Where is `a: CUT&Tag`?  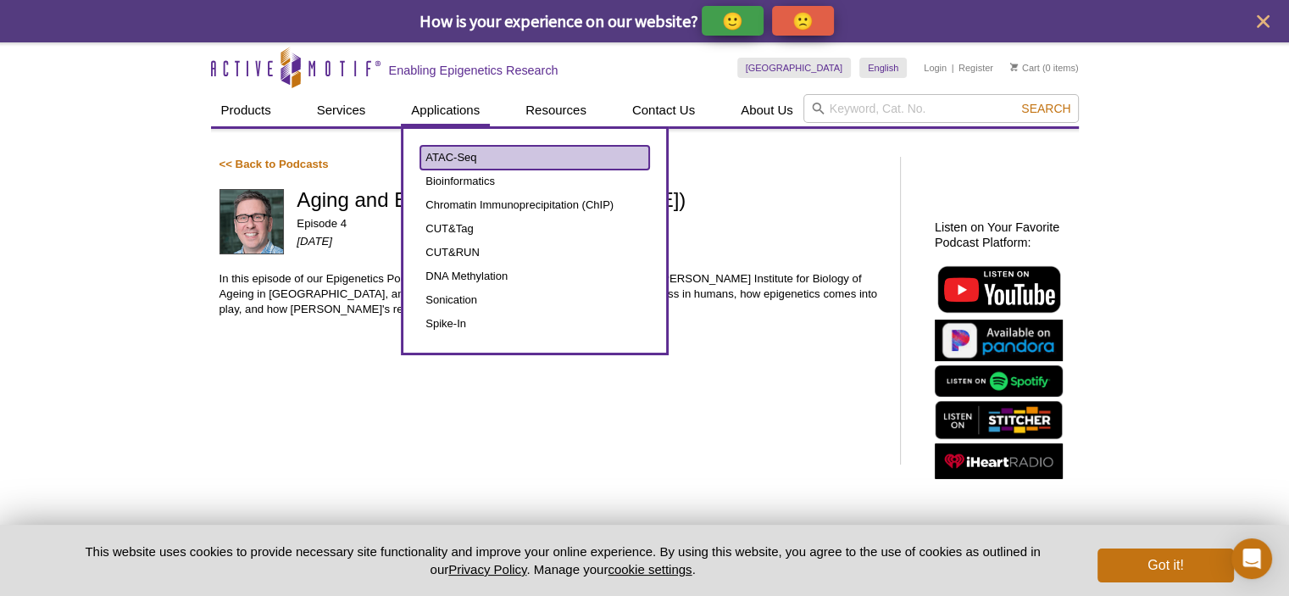 a: CUT&Tag is located at coordinates (535, 229).